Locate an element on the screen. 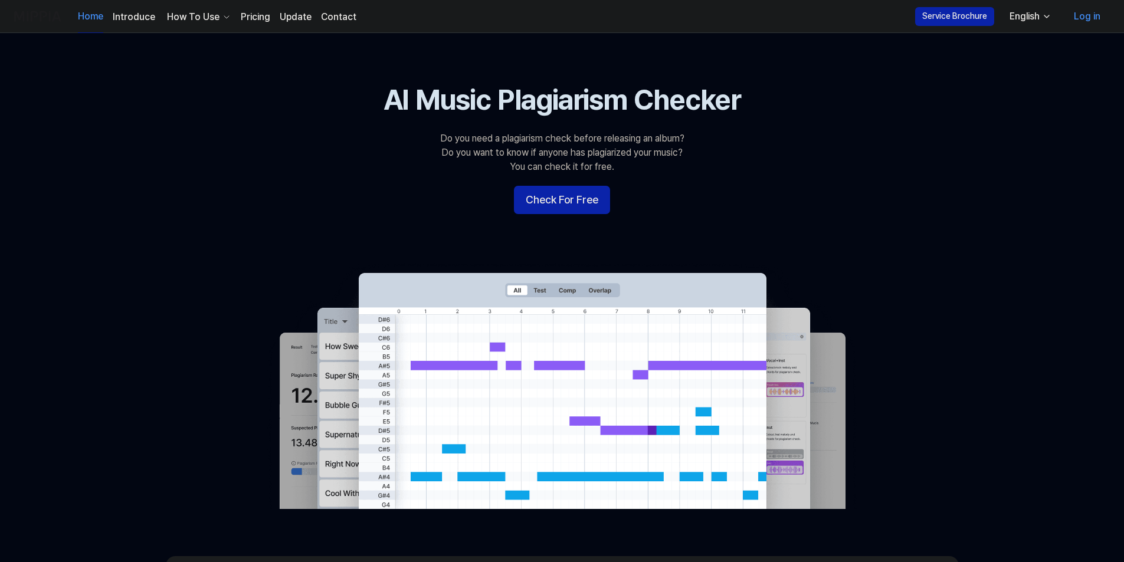  a: Pricing is located at coordinates (255, 17).